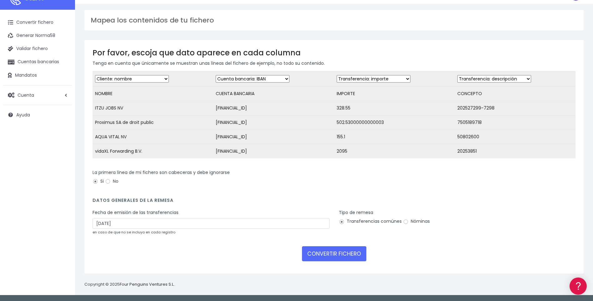 The image size is (593, 301). What do you see at coordinates (62, 84) in the screenshot?
I see `a: Formatos` at bounding box center [62, 84].